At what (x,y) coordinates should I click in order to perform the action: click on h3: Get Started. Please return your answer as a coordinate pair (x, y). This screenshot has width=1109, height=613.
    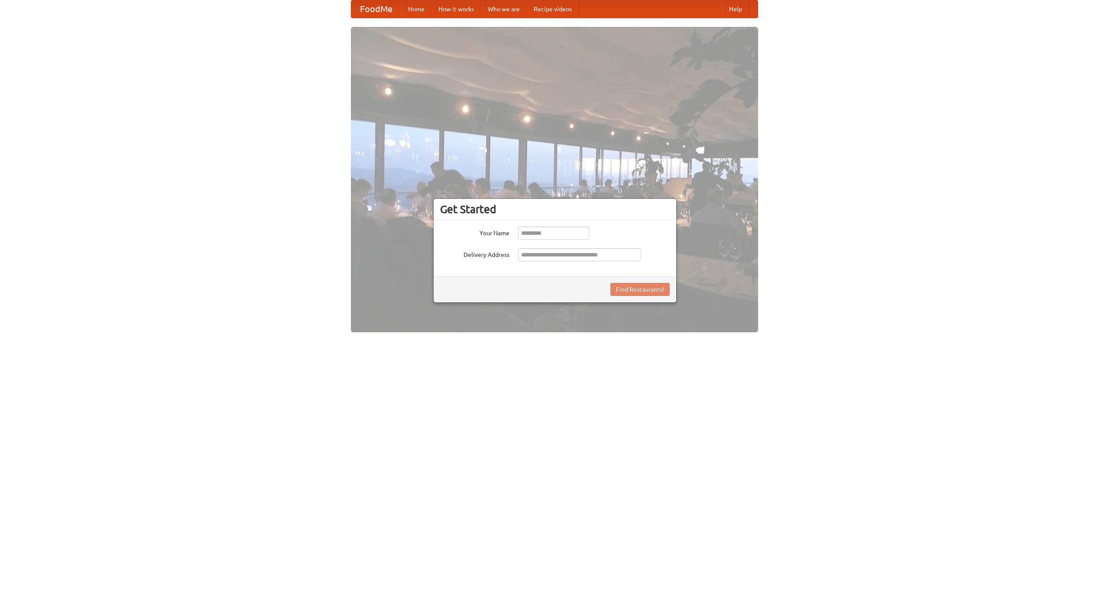
    Looking at the image, I should click on (555, 209).